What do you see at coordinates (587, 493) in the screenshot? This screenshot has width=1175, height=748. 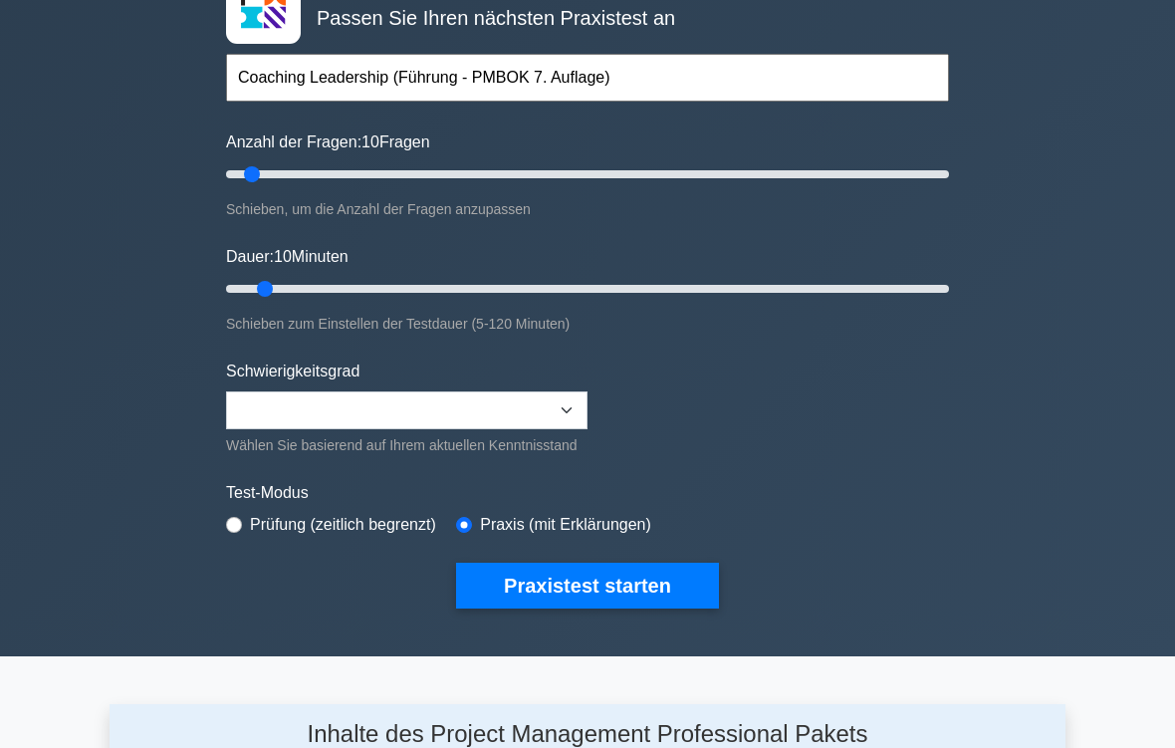 I see `label: Test-Modus` at bounding box center [587, 493].